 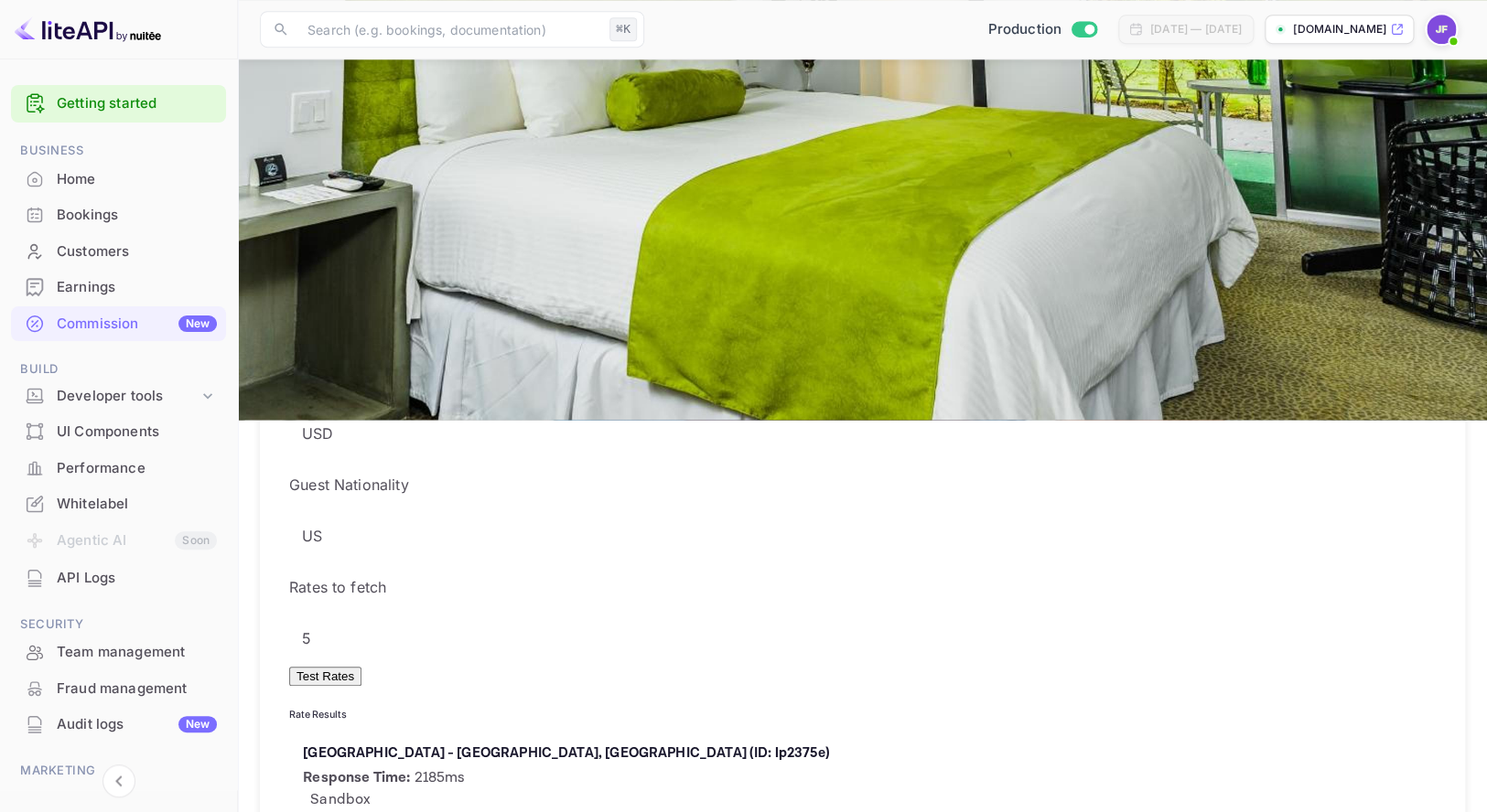 I want to click on a: Bookings, so click(x=118, y=214).